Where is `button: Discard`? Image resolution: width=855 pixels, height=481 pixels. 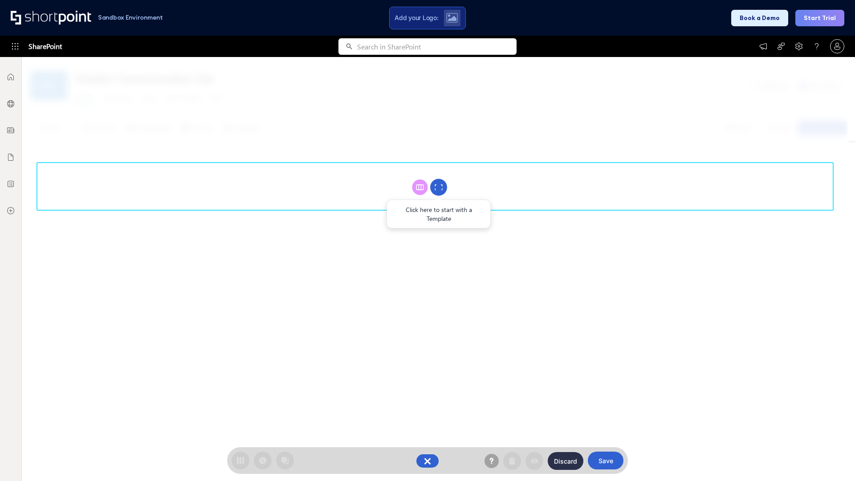
button: Discard is located at coordinates (566, 461).